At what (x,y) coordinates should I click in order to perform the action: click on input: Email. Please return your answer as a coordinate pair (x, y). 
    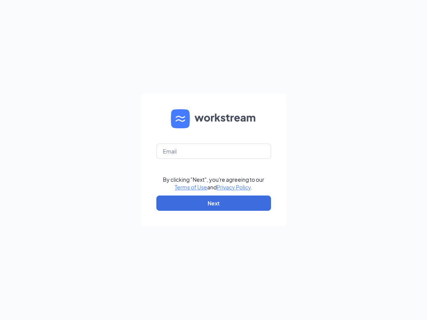
    Looking at the image, I should click on (214, 151).